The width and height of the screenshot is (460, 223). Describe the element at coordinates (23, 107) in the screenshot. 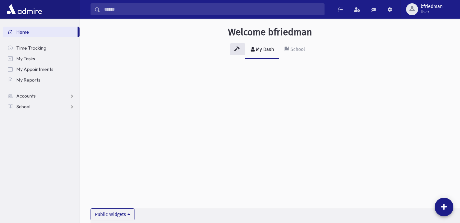

I see `span: School` at that location.